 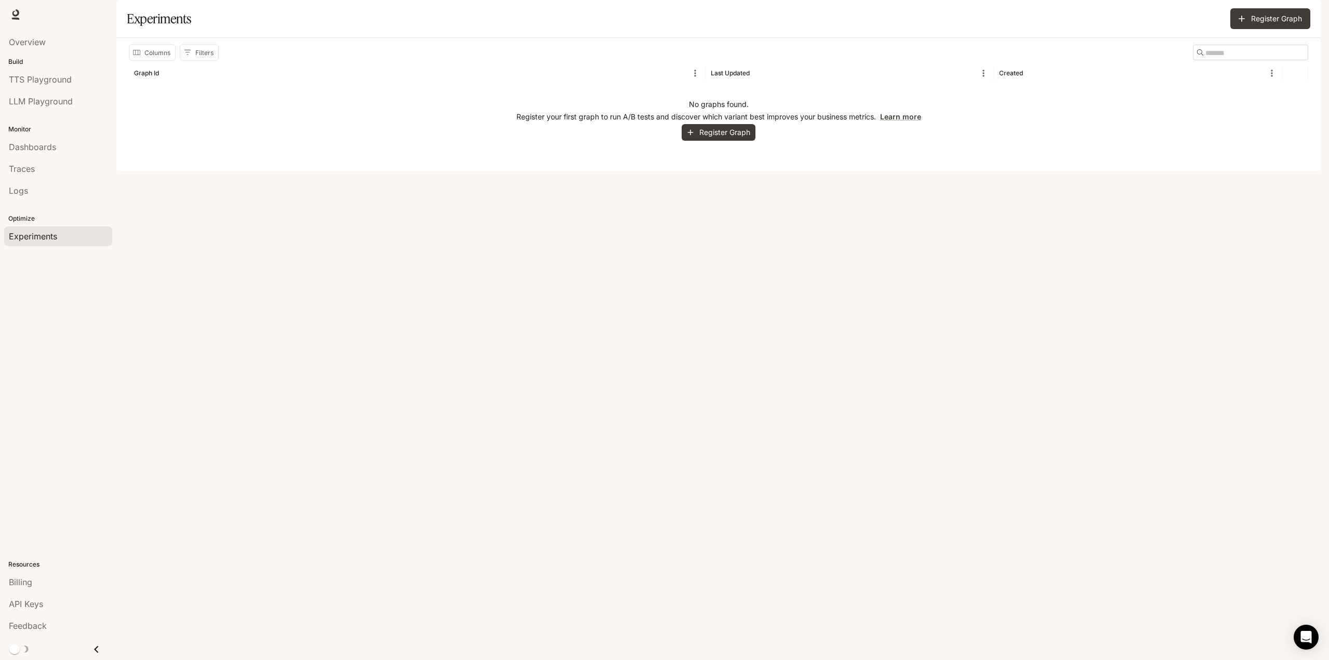 What do you see at coordinates (900, 116) in the screenshot?
I see `a: Learn more` at bounding box center [900, 116].